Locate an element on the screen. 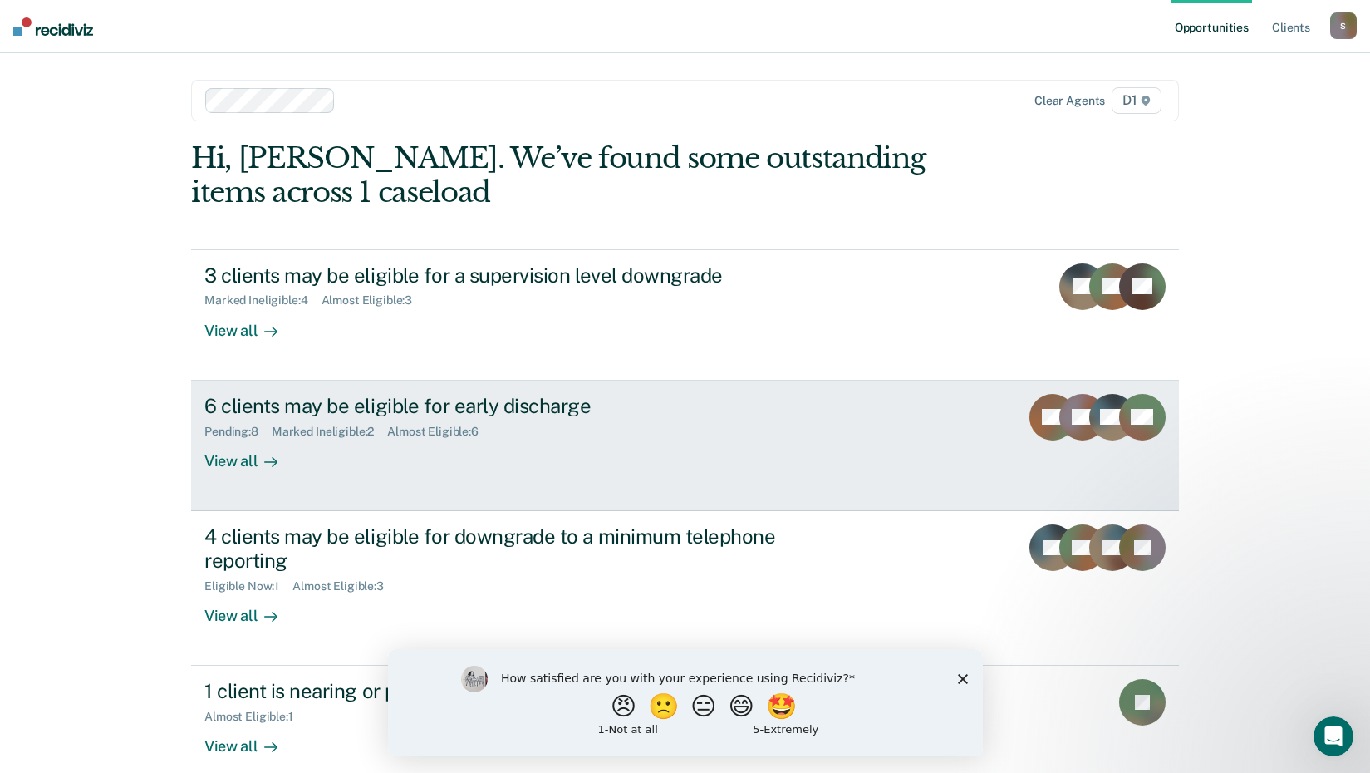 The height and width of the screenshot is (773, 1370). div: Close survey is located at coordinates (575, 30).